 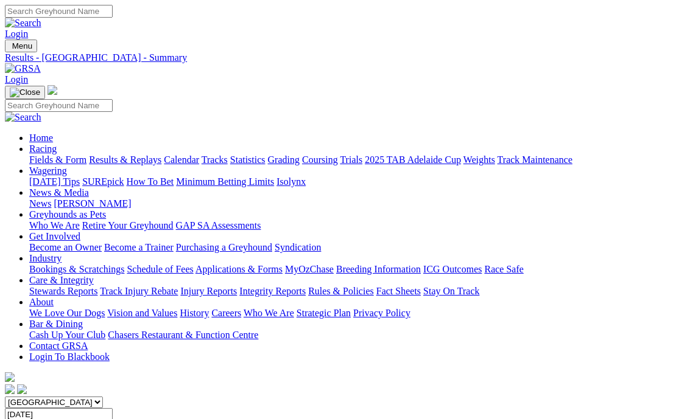 What do you see at coordinates (398, 291) in the screenshot?
I see `a: Fact Sheets` at bounding box center [398, 291].